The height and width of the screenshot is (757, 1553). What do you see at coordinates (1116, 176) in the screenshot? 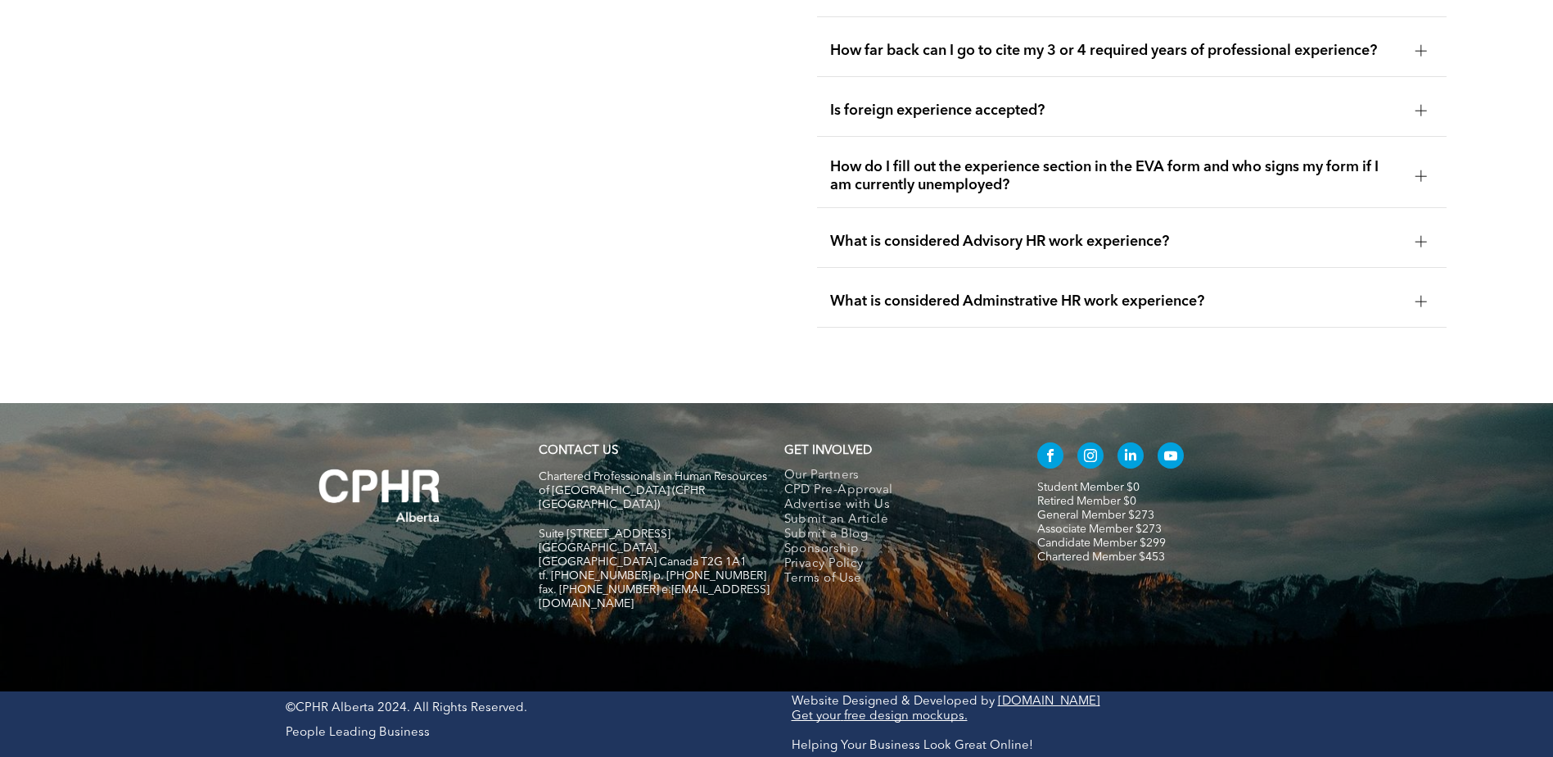
I see `span: How do I fill out the experience section in the EVA form and who signs my form if I am currently ...` at bounding box center [1116, 176].